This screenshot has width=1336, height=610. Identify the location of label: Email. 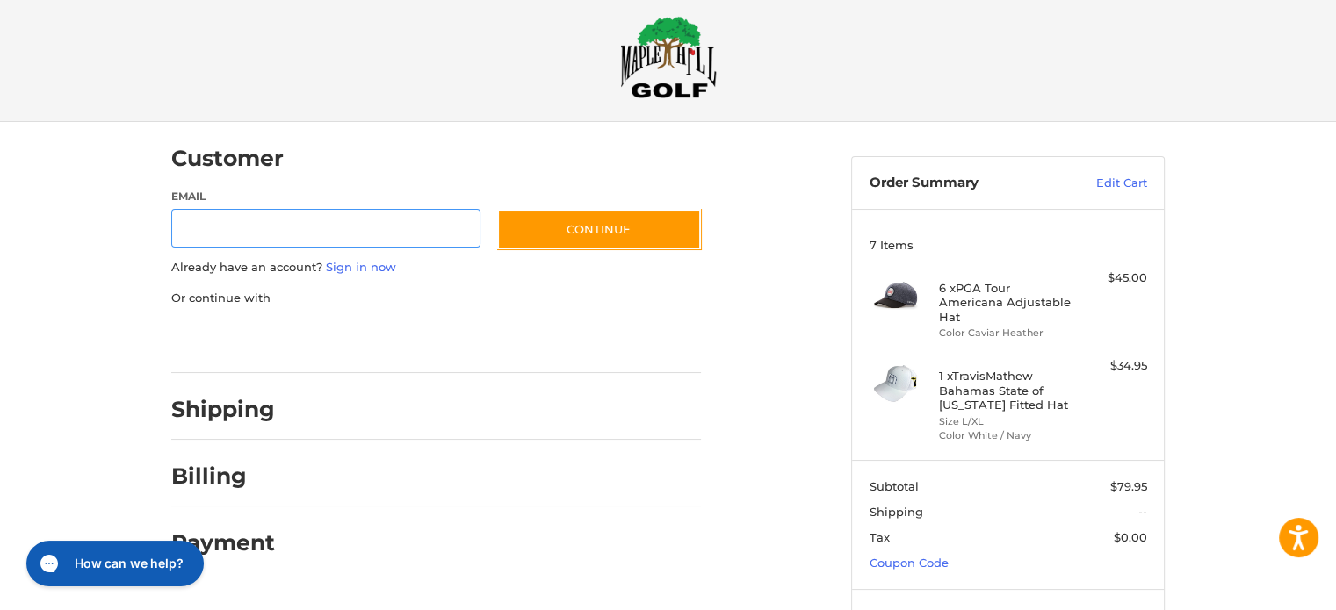
(326, 197).